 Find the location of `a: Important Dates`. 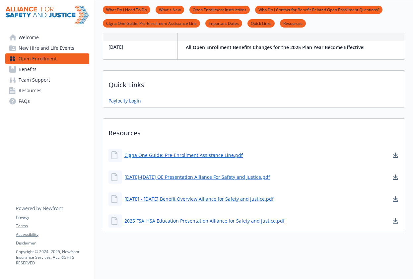

a: Important Dates is located at coordinates (224, 23).